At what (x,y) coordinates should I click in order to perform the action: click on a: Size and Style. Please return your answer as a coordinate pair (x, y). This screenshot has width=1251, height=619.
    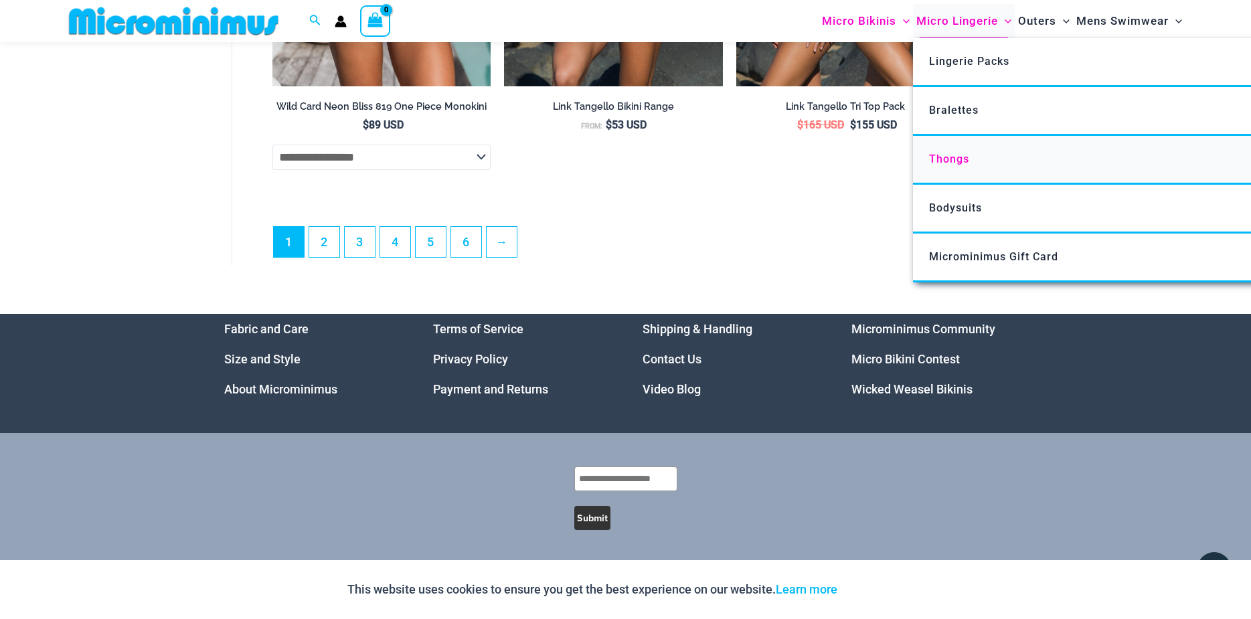
    Looking at the image, I should click on (262, 359).